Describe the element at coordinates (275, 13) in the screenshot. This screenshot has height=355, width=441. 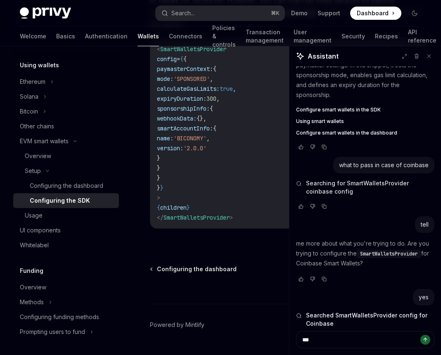
I see `span: ⌘ K` at that location.